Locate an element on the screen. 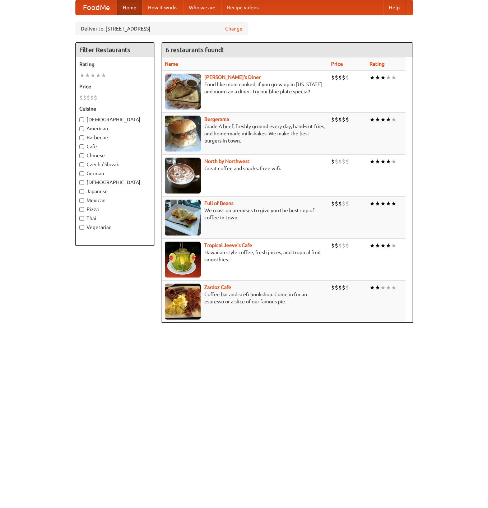  a: Zardoz Cafe is located at coordinates (218, 287).